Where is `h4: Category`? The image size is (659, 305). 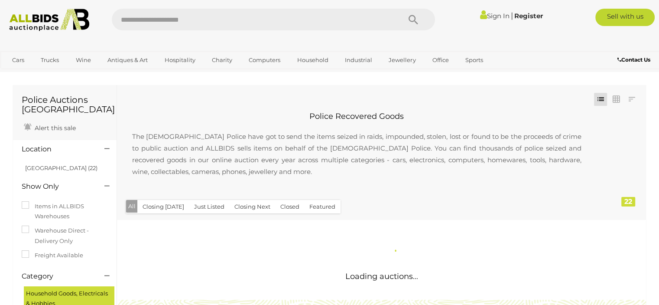
h4: Category is located at coordinates (56, 276).